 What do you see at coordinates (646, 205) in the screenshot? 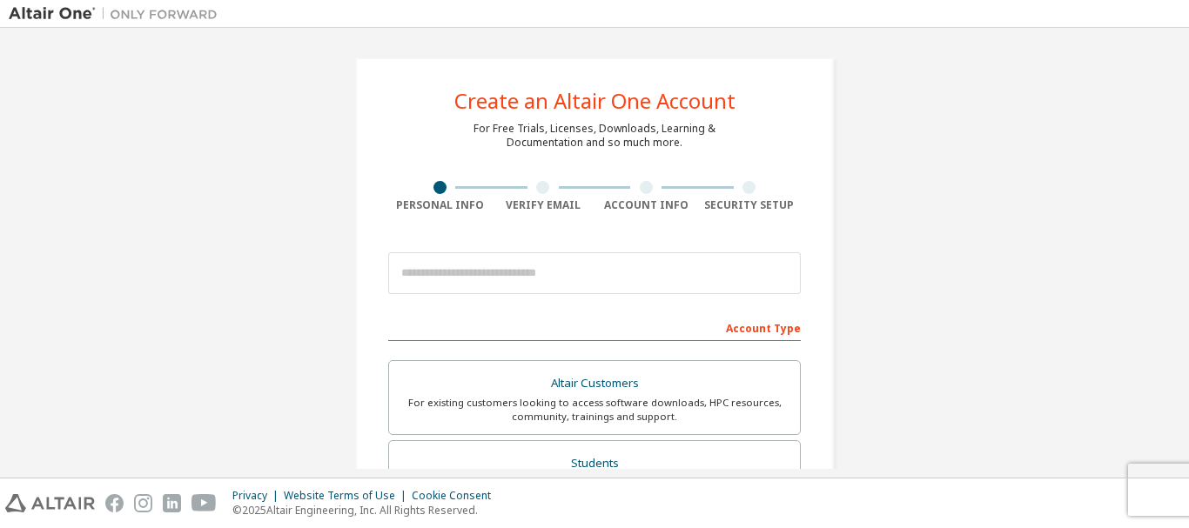
I see `div: Account Info` at bounding box center [646, 205].